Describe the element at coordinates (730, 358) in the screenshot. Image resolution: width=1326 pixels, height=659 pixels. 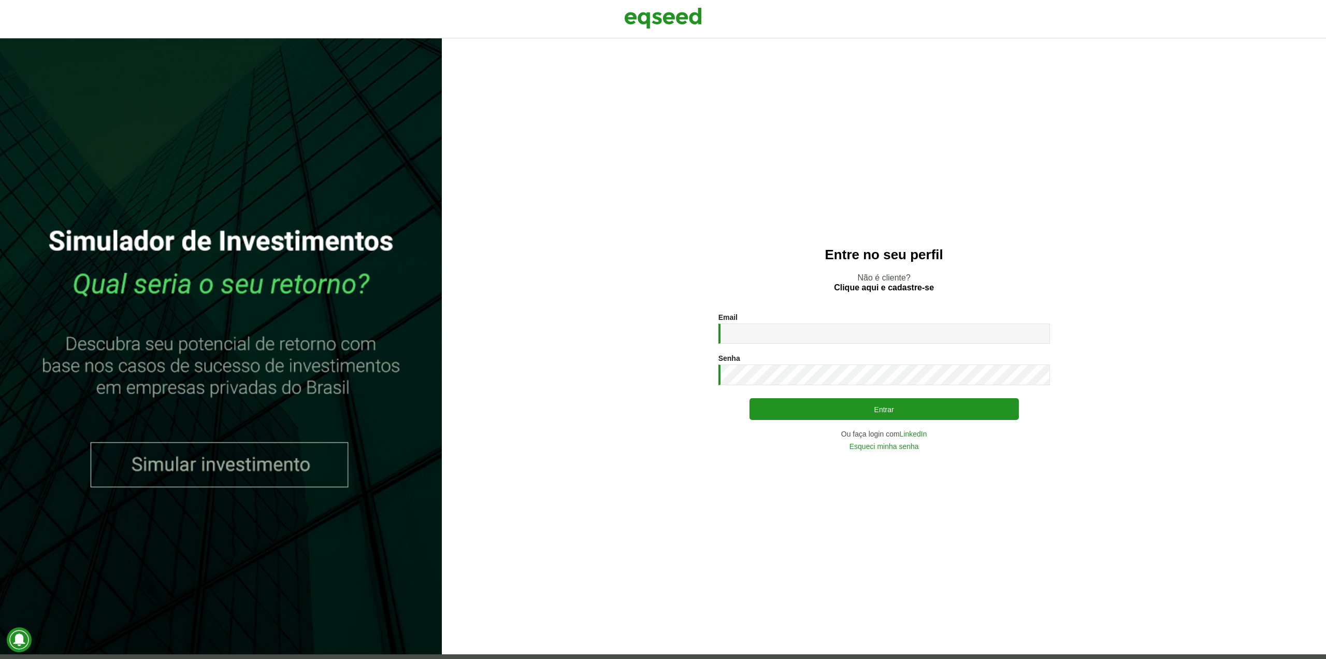
I see `label: Senha` at that location.